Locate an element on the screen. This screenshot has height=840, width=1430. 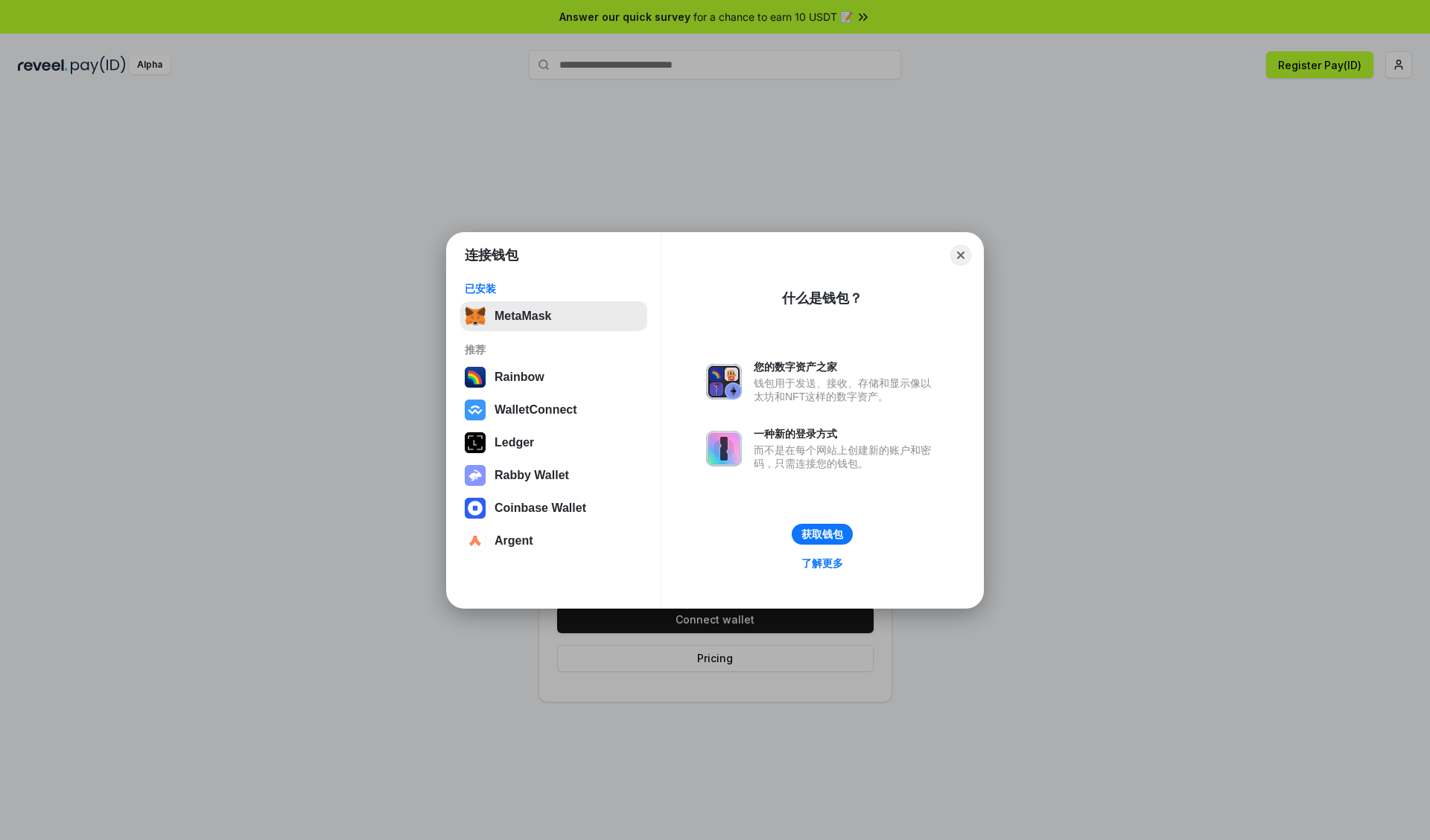
div: 推荐 is located at coordinates (553, 350).